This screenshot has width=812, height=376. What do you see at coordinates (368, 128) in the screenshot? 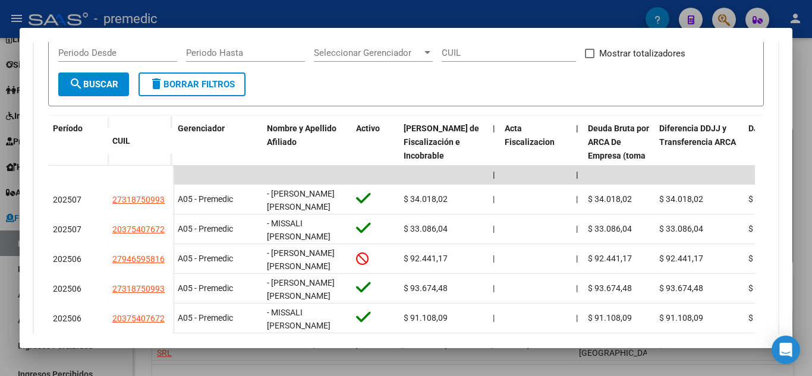
I see `span: Activo` at bounding box center [368, 128].